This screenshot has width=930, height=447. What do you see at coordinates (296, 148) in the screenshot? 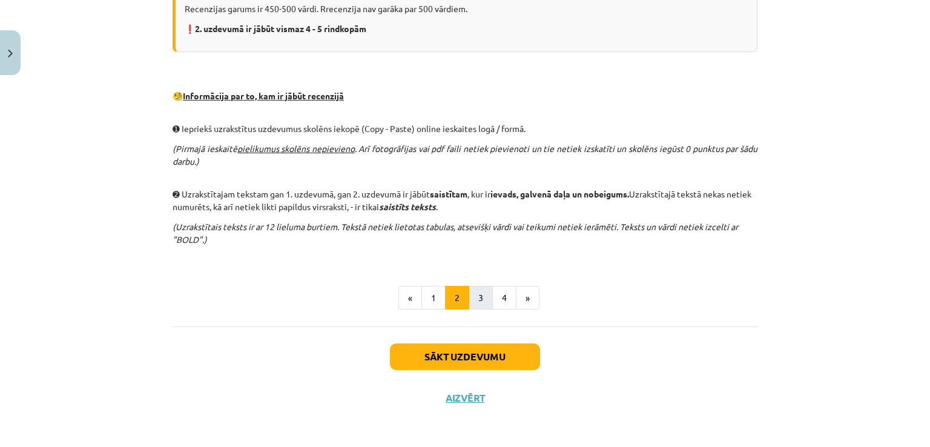
I see `u: pielikumus skolēns nepievieno` at bounding box center [296, 148].